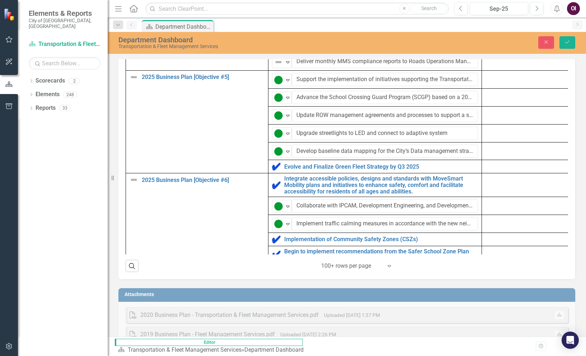 The width and height of the screenshot is (586, 356). Describe the element at coordinates (203, 180) in the screenshot. I see `a: 2025 Business Plan [Objective #6]` at that location.